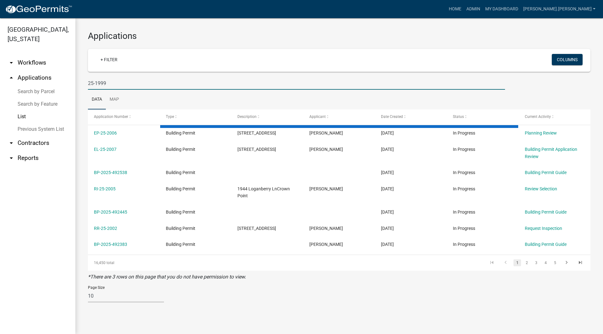 The image size is (603, 334). What do you see at coordinates (263, 192) in the screenshot?
I see `span: 1944 Loganberry LnCrown Point` at bounding box center [263, 192].